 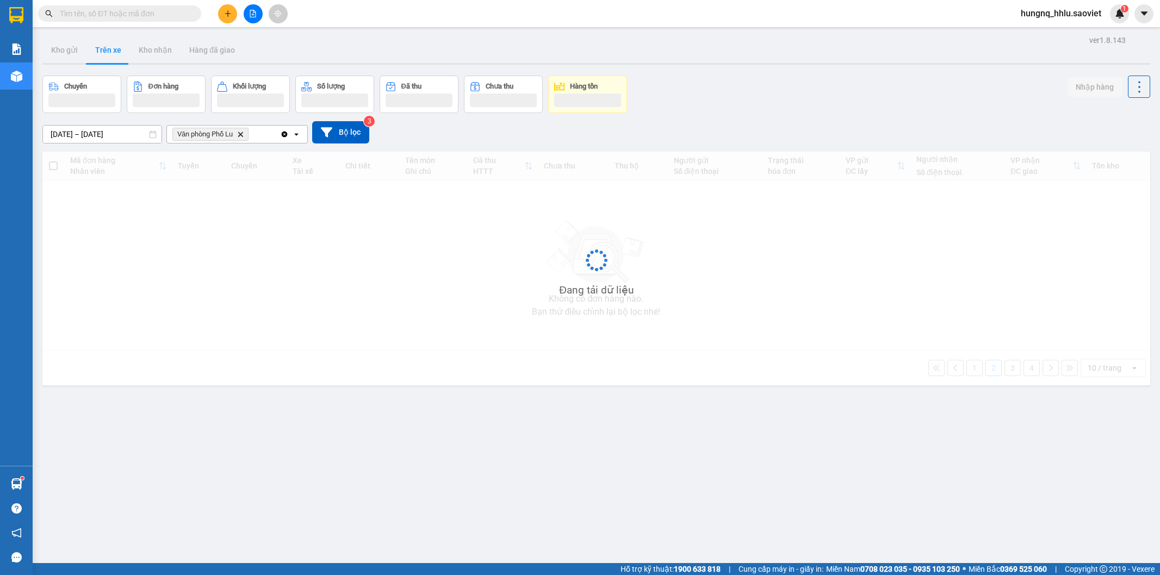 What do you see at coordinates (16, 508) in the screenshot?
I see `span: question-circle` at bounding box center [16, 508].